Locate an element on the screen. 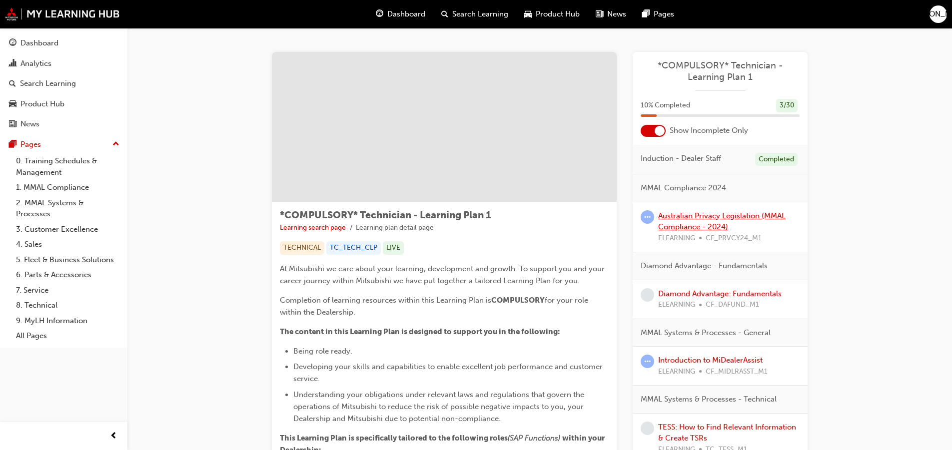 Image resolution: width=952 pixels, height=450 pixels. span: Search Learning is located at coordinates (480, 14).